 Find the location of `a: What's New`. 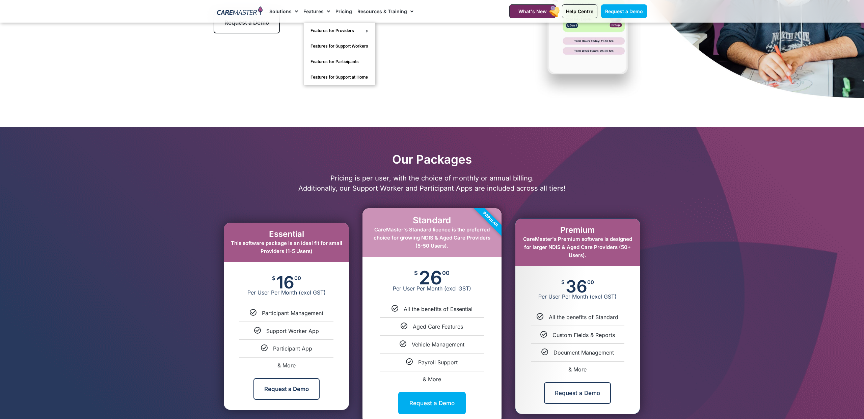

a: What's New is located at coordinates (533, 11).